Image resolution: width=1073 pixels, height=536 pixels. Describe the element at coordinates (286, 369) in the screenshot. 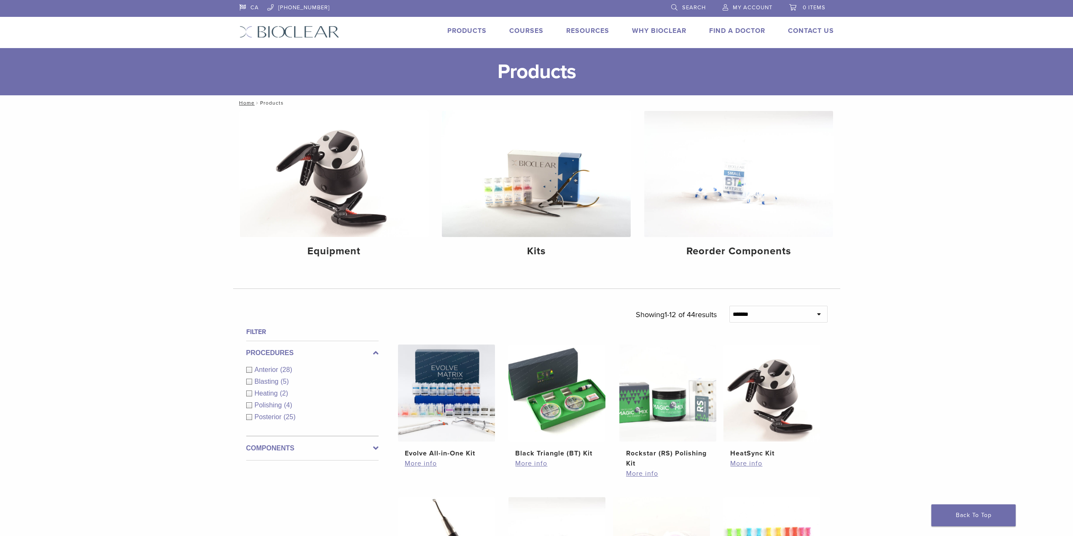

I see `span: (28)` at that location.